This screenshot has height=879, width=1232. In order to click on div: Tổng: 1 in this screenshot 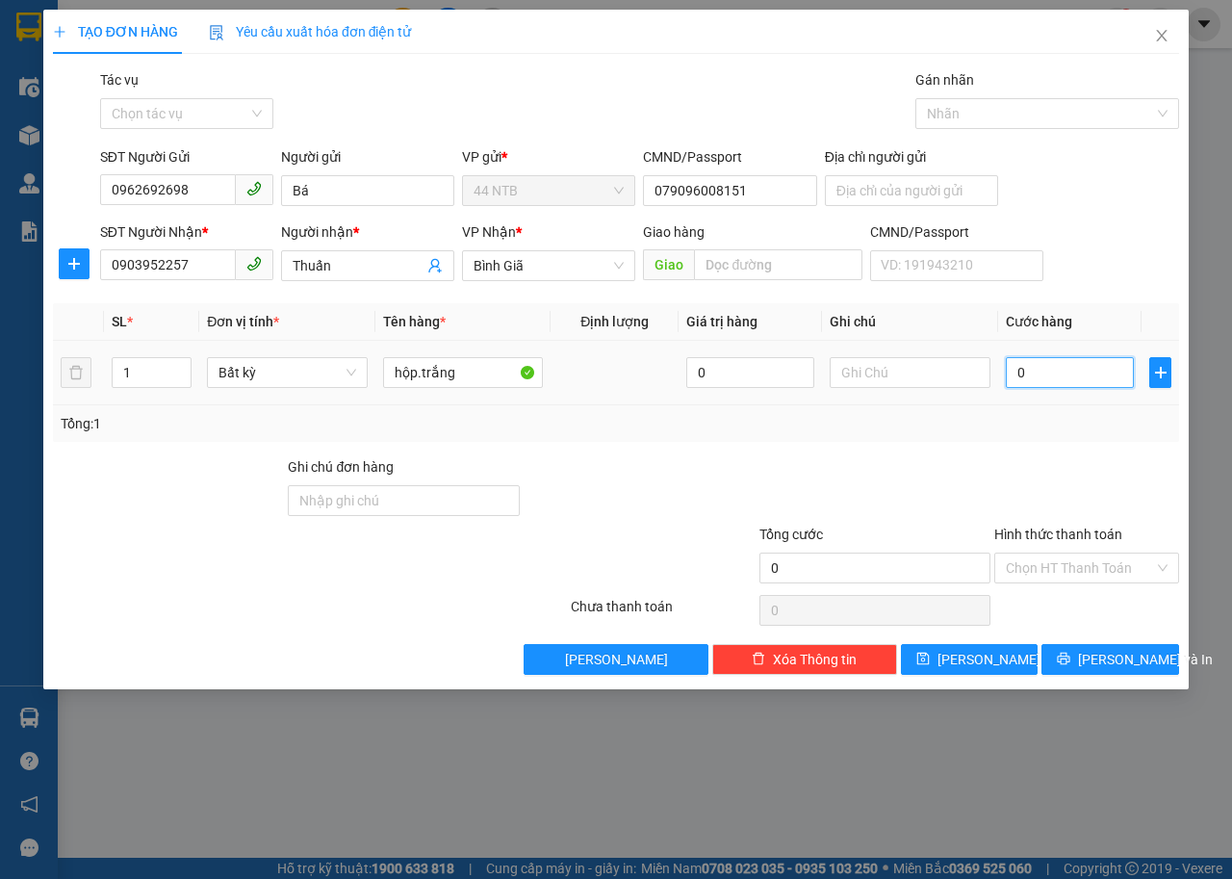, I will do `click(268, 423)`.